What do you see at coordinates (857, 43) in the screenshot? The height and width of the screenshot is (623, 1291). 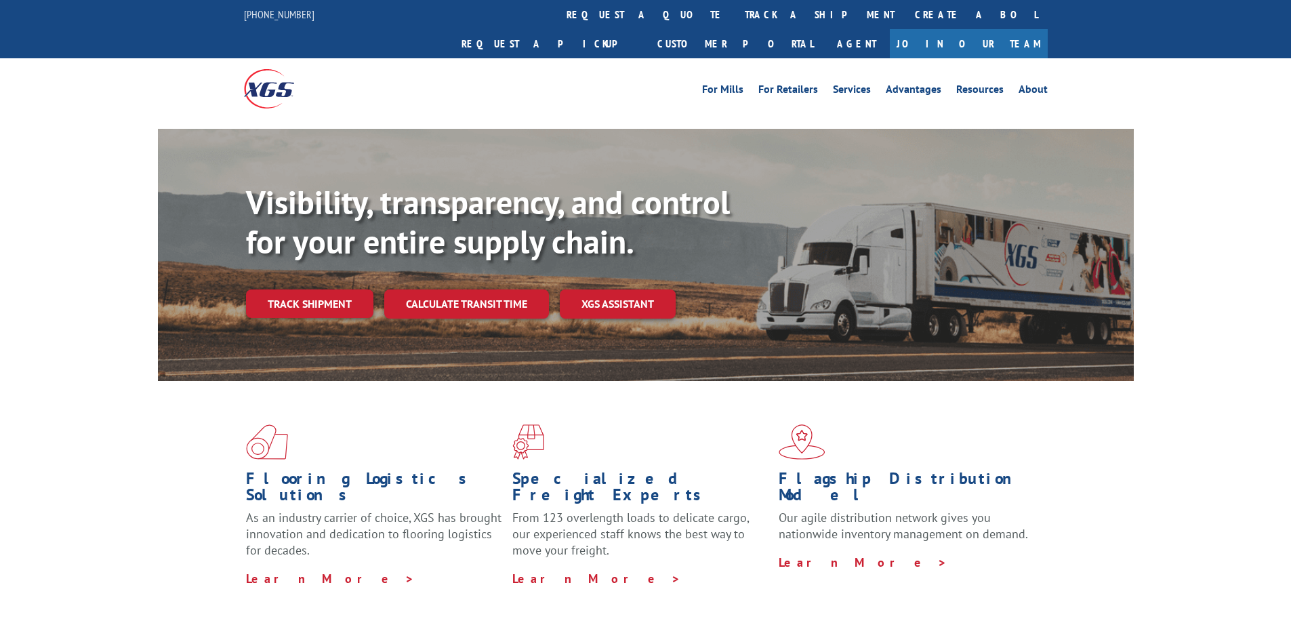 I see `a: Agent` at bounding box center [857, 43].